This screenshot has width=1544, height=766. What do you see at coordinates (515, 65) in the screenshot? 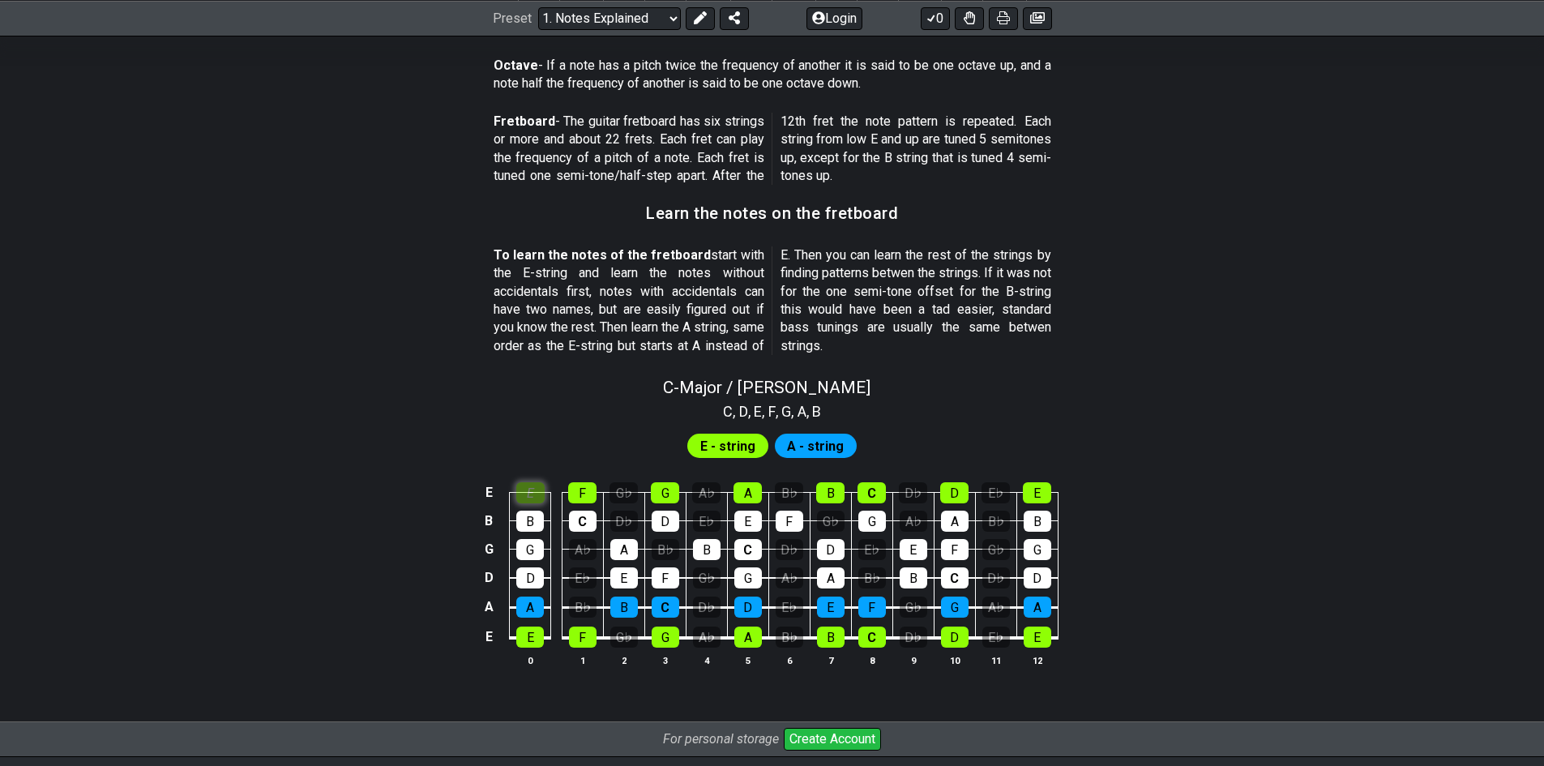
I see `strong: Octave` at bounding box center [515, 65].